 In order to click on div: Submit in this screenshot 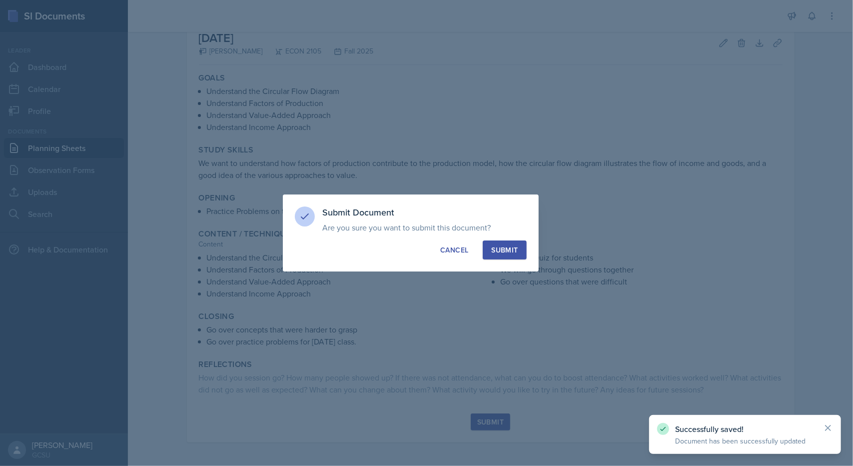, I will do `click(504, 250)`.